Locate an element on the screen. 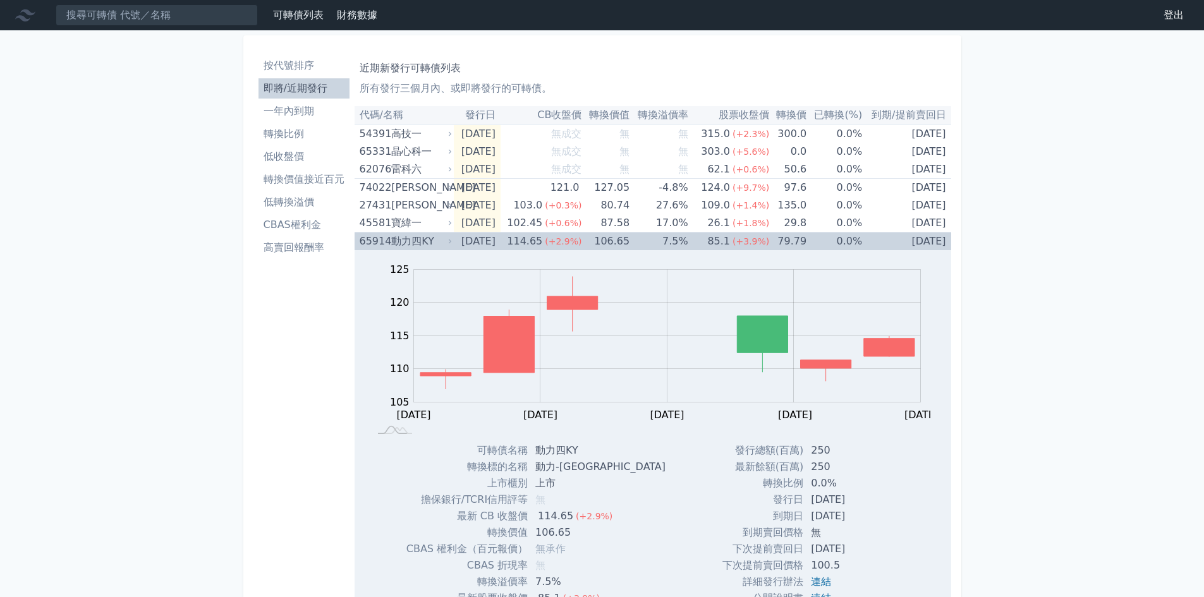 This screenshot has width=1204, height=597. span: (+3.9%) is located at coordinates (751, 241).